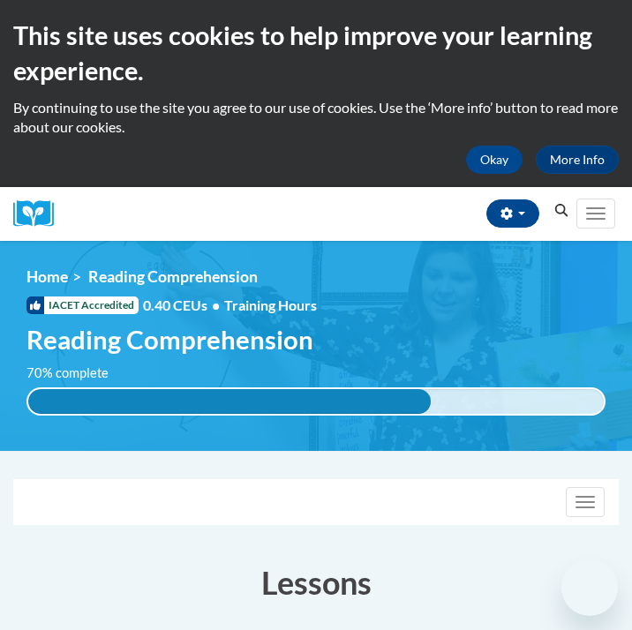 The image size is (632, 630). I want to click on label: 70% complete, so click(77, 373).